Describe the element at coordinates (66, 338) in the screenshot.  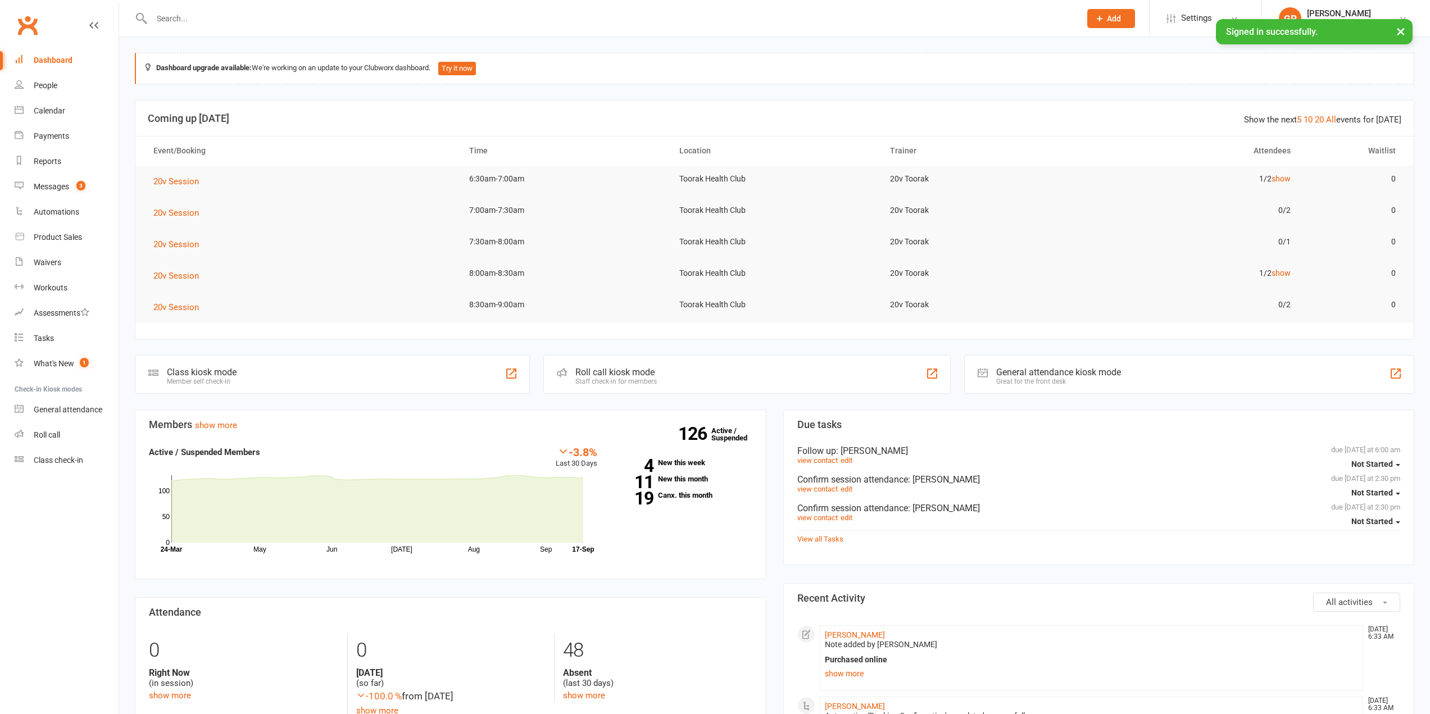
I see `a: Tasks` at that location.